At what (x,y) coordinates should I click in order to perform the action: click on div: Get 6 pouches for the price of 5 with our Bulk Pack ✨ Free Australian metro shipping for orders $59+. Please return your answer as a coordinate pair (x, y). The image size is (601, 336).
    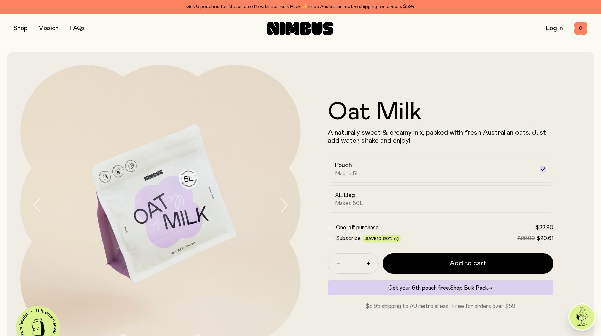
    Looking at the image, I should click on (300, 7).